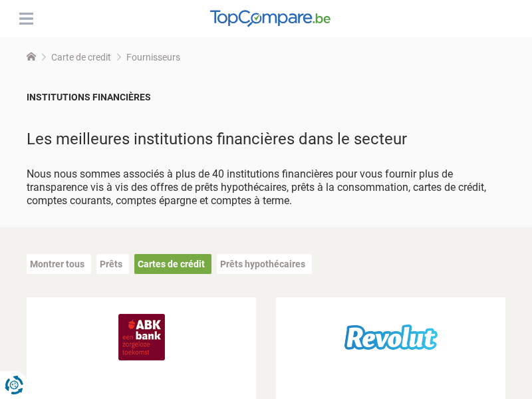 The height and width of the screenshot is (399, 532). Describe the element at coordinates (171, 264) in the screenshot. I see `a: Cartes de crédit` at that location.